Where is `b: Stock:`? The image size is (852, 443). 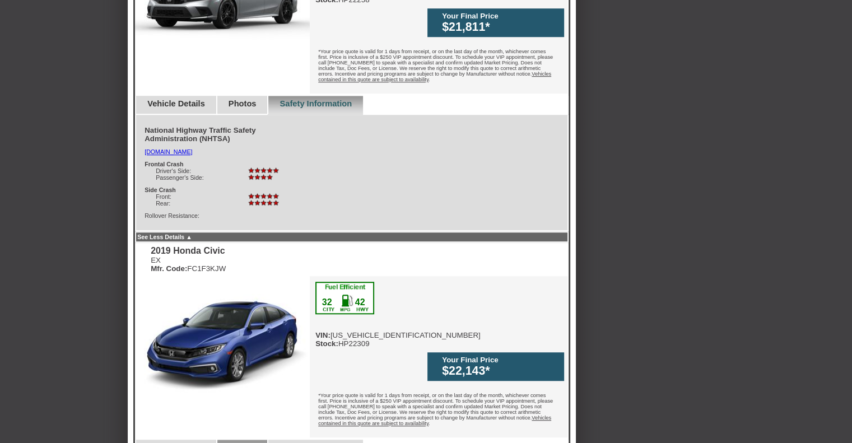
b: Stock: is located at coordinates (327, 343).